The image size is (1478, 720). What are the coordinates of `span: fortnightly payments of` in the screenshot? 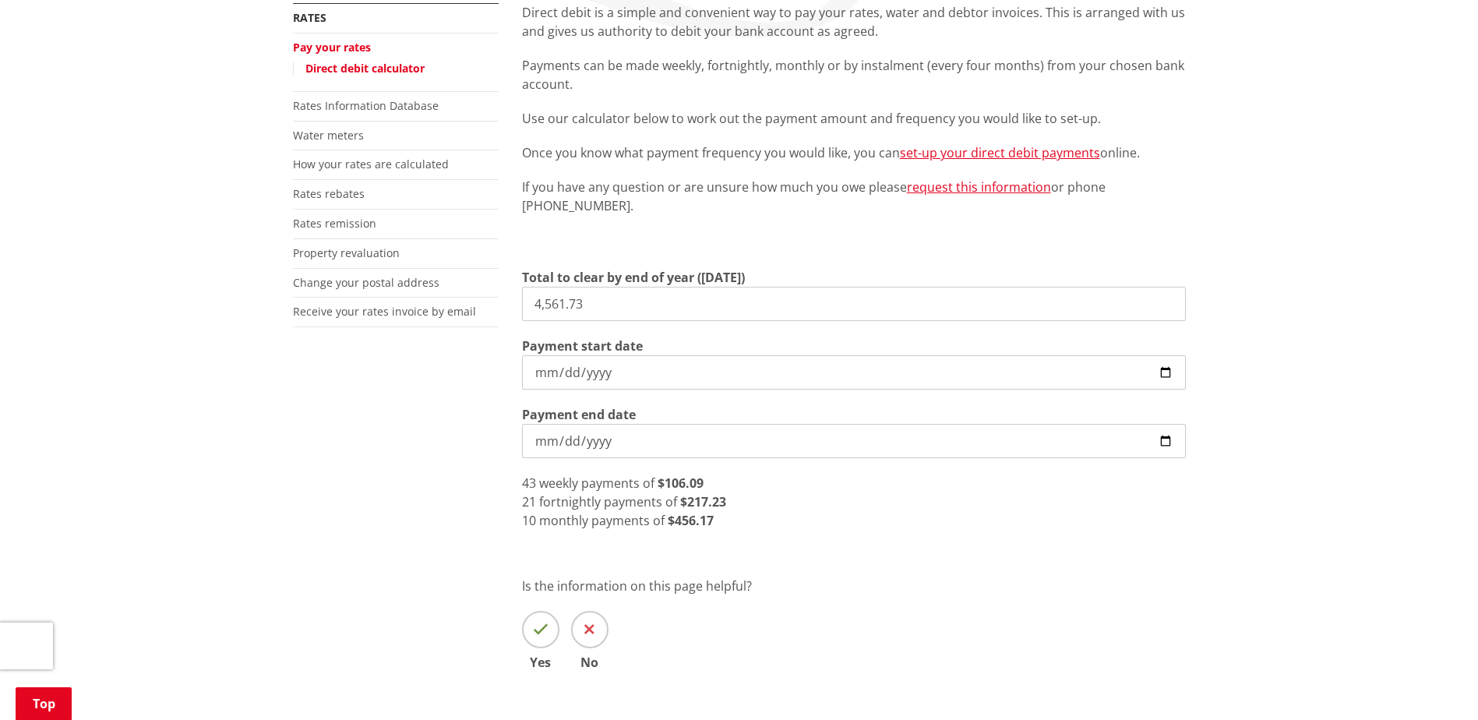 It's located at (608, 502).